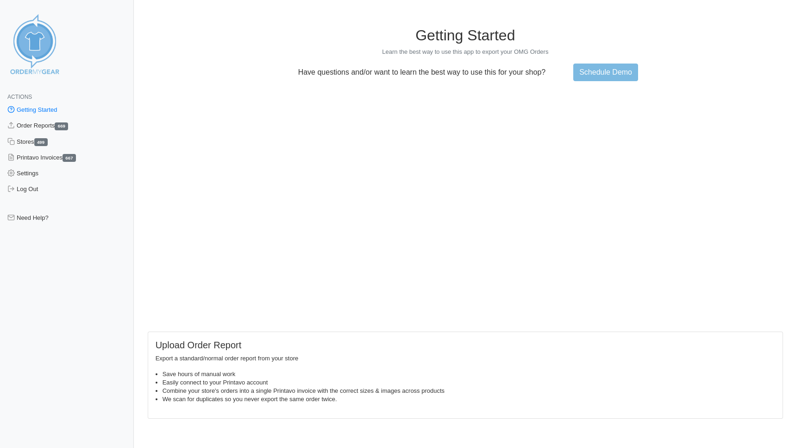 This screenshot has height=448, width=802. Describe the element at coordinates (69, 158) in the screenshot. I see `span: 667` at that location.